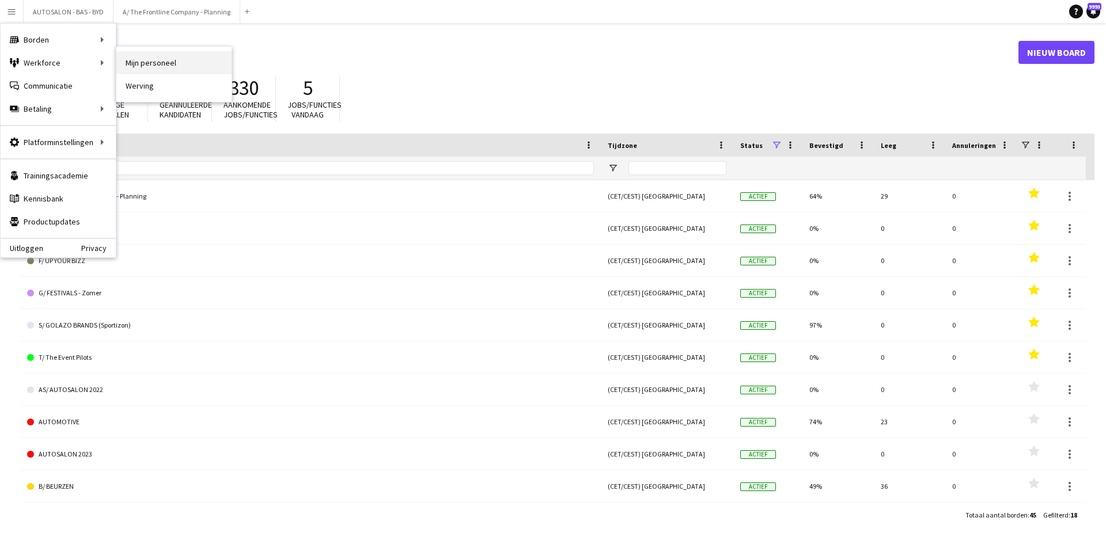 Image resolution: width=1106 pixels, height=544 pixels. I want to click on a: 9993, so click(1093, 12).